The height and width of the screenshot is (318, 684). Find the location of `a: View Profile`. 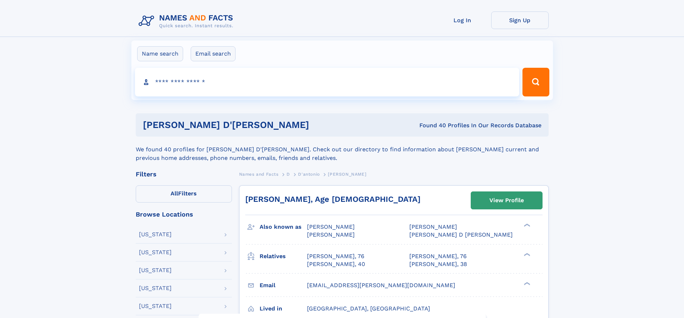

a: View Profile is located at coordinates (507, 201).